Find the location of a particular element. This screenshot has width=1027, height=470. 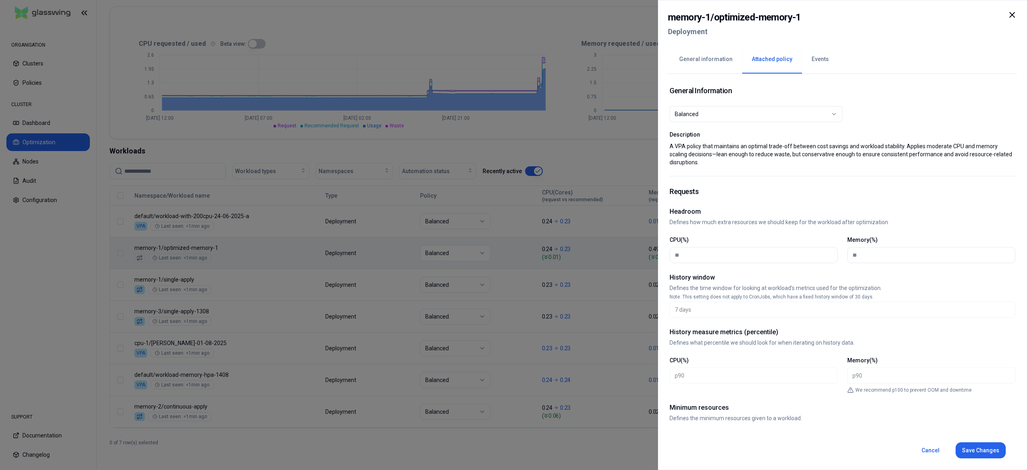

button: Events is located at coordinates (820, 59).